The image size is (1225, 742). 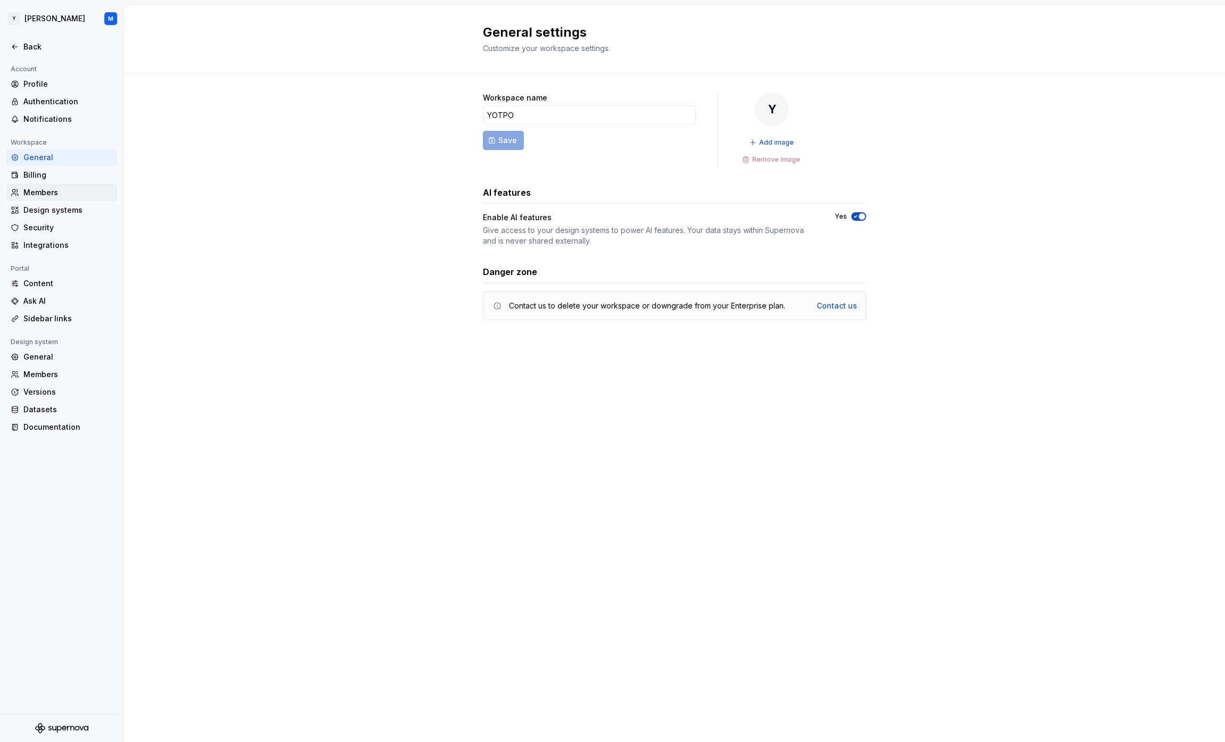 What do you see at coordinates (62, 119) in the screenshot?
I see `a: Notifications` at bounding box center [62, 119].